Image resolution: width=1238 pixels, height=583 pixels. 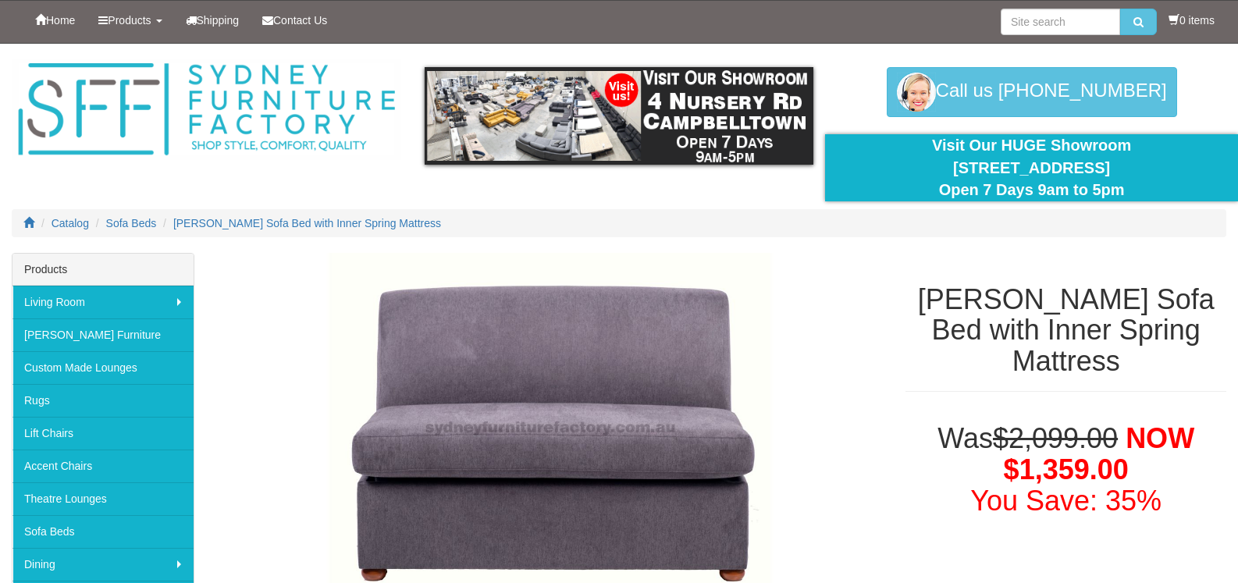 I want to click on img: Sydney Furniture Factory, so click(x=206, y=109).